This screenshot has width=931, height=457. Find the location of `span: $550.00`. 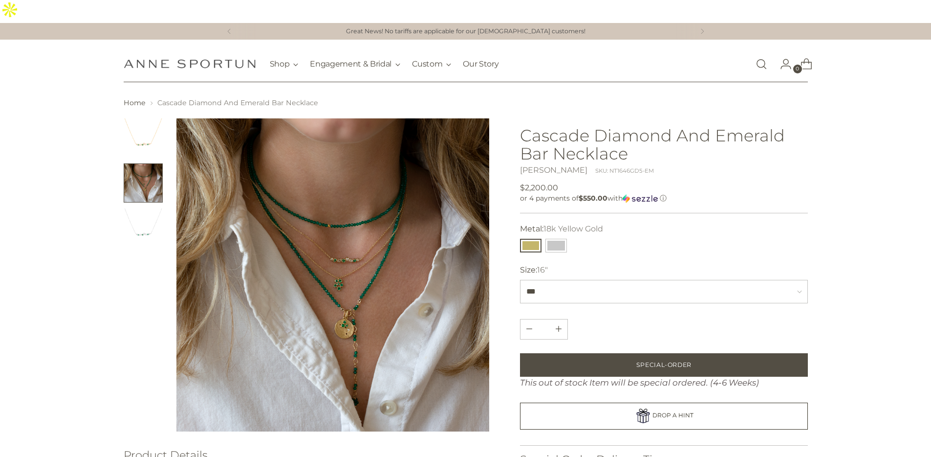

span: $550.00 is located at coordinates (593, 198).